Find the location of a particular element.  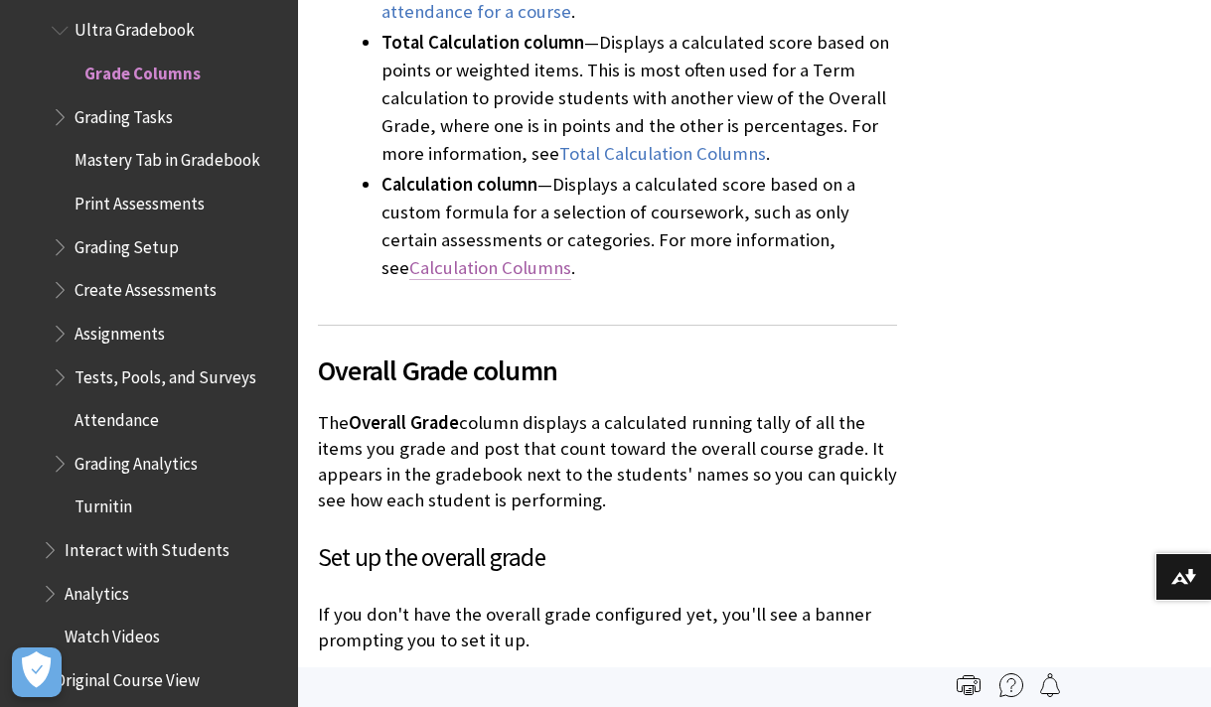

span: Assignments is located at coordinates (119, 330).